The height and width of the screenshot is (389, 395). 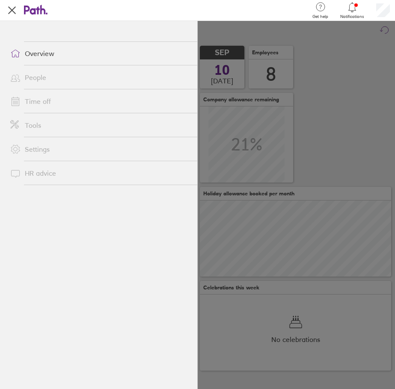 What do you see at coordinates (352, 10) in the screenshot?
I see `a: Notifications` at bounding box center [352, 10].